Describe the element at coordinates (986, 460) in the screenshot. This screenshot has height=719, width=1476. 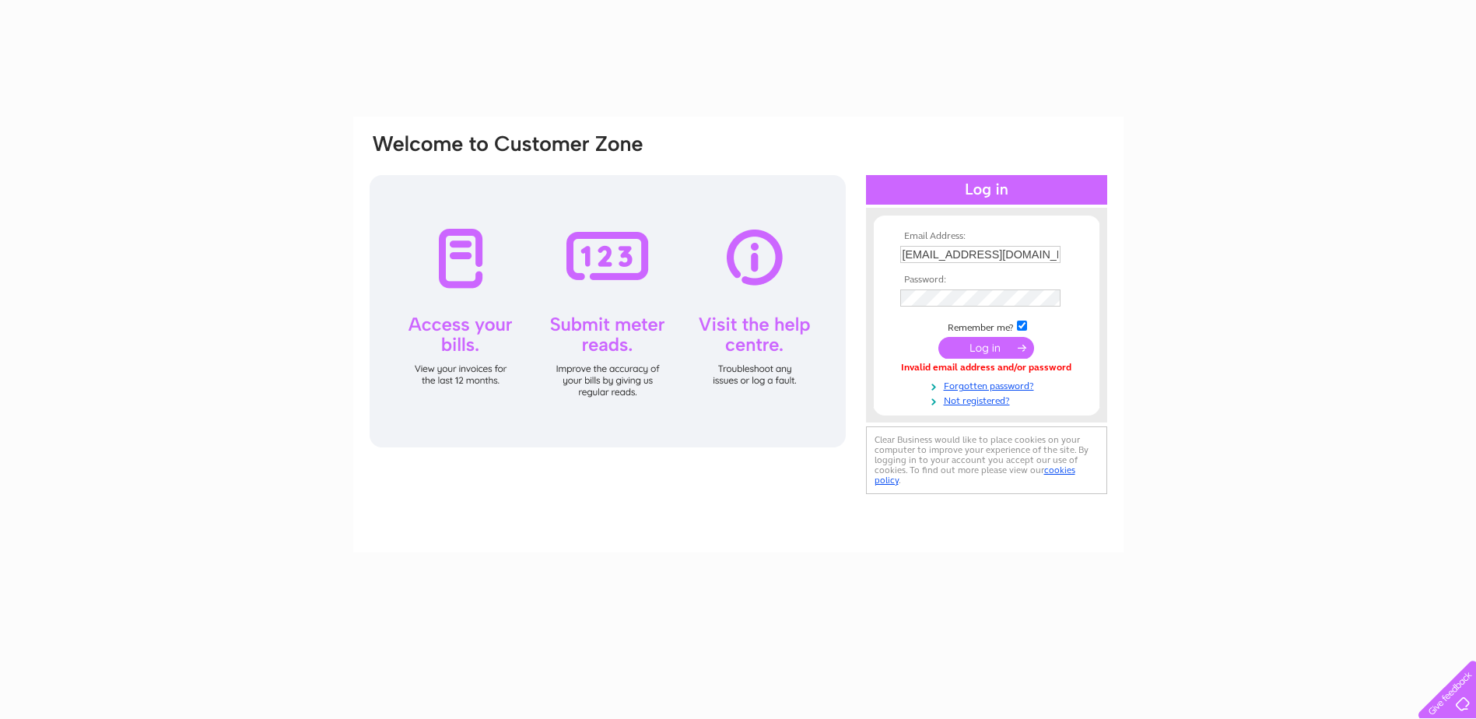
I see `div: Clear Business would like to place cookies on your computer to improve your experience of the sit...` at that location.